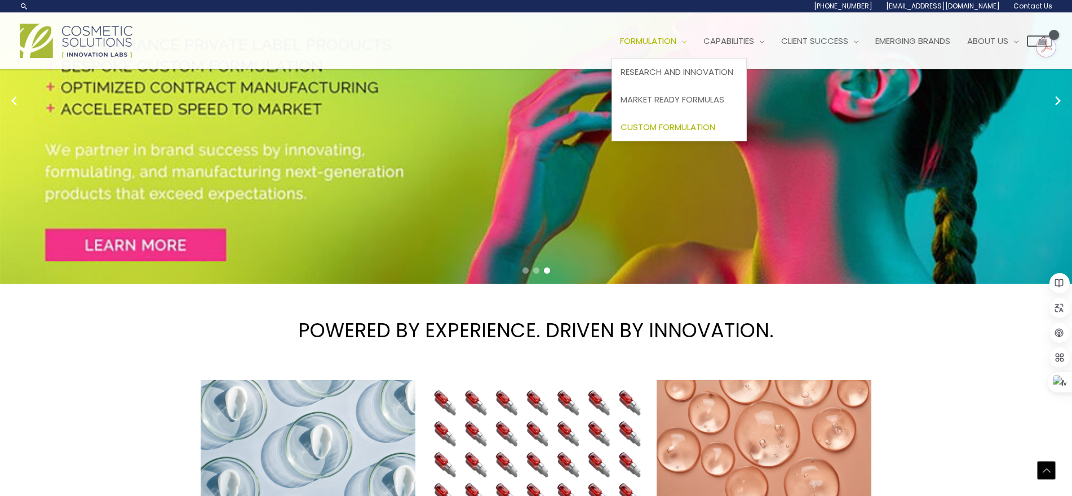  I want to click on nav: Site Navigation, so click(827, 41).